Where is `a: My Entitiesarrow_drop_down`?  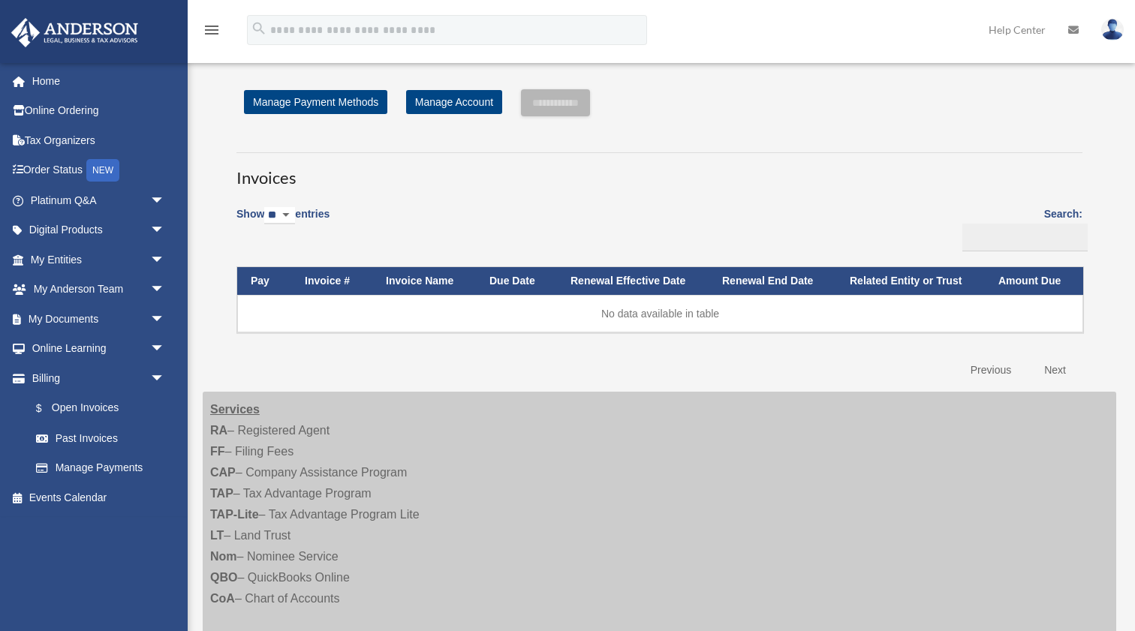
a: My Entitiesarrow_drop_down is located at coordinates (99, 260).